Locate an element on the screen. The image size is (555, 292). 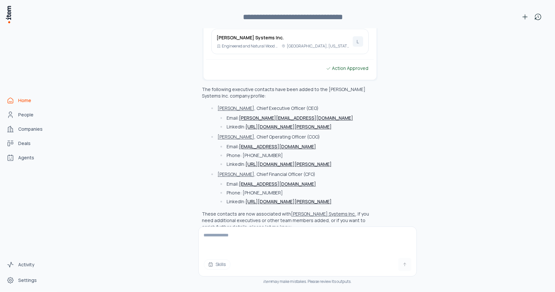
span: Settings is located at coordinates (27, 280).